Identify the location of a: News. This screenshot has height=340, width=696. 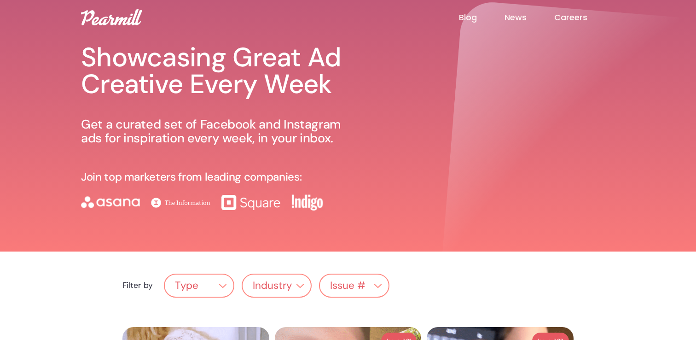
(529, 17).